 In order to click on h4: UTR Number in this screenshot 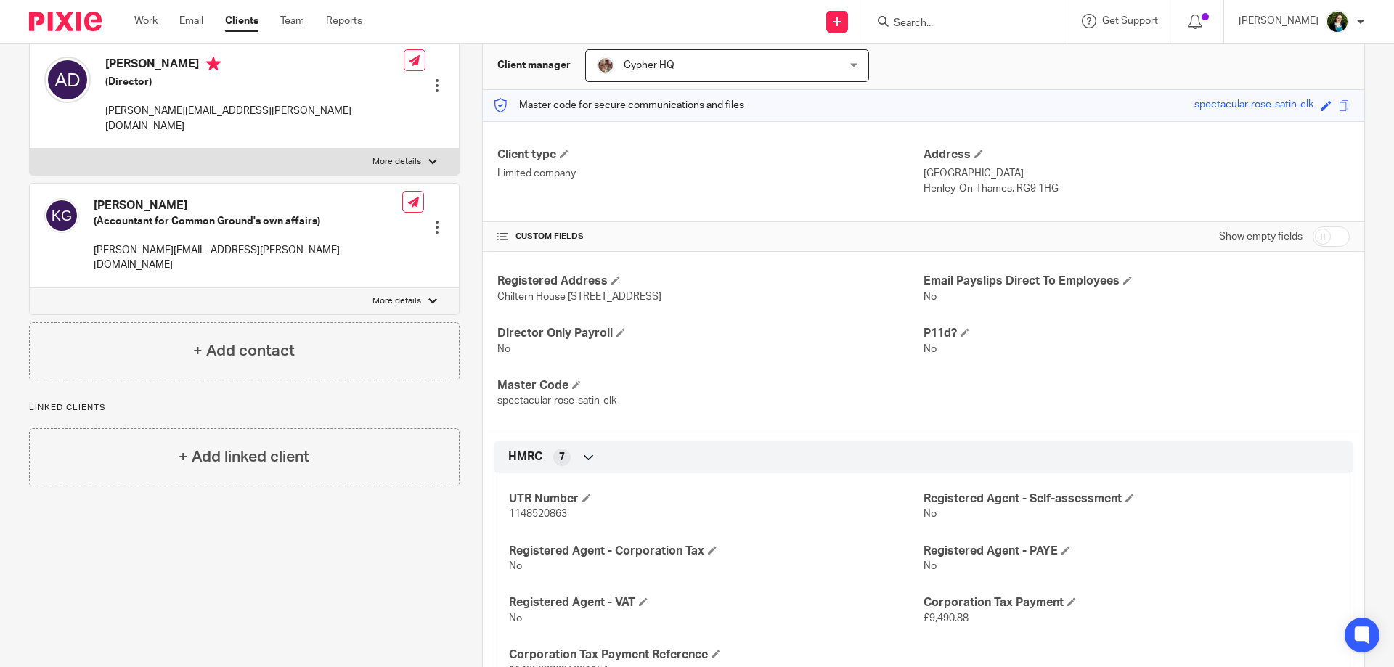, I will do `click(716, 499)`.